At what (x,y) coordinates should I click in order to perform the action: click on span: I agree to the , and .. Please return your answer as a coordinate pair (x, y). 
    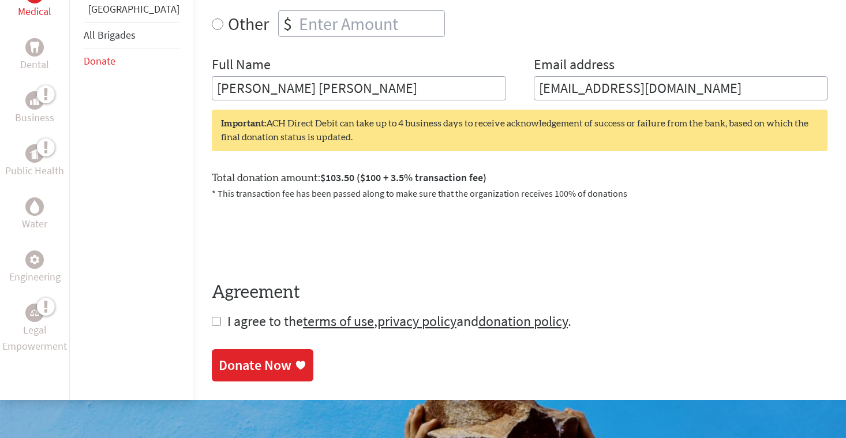
    Looking at the image, I should click on (399, 321).